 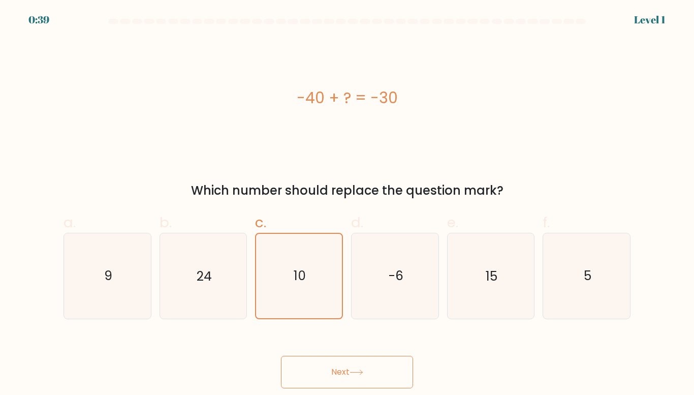 What do you see at coordinates (588, 276) in the screenshot?
I see `text: 5` at bounding box center [588, 276].